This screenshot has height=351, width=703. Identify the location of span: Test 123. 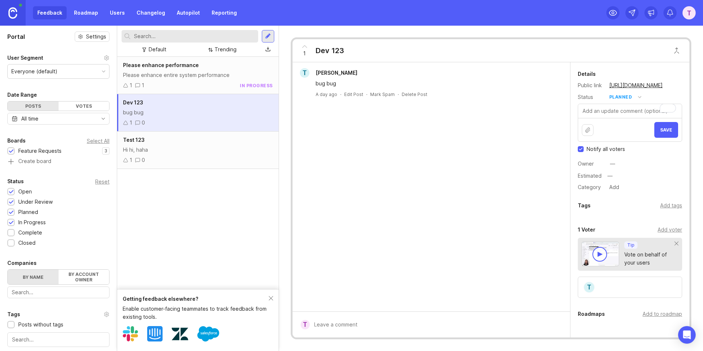
(134, 139).